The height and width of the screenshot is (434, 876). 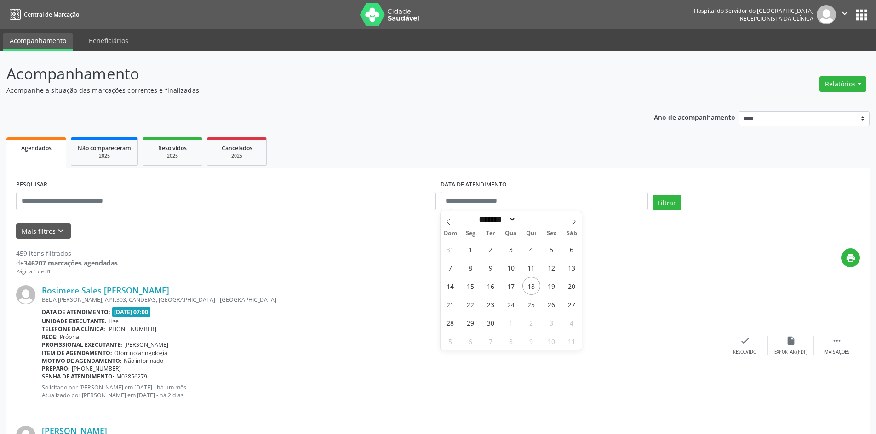 What do you see at coordinates (745, 341) in the screenshot?
I see `i: check` at bounding box center [745, 341].